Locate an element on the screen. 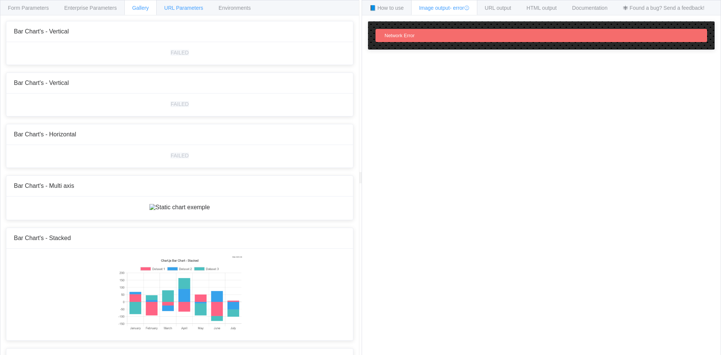 Image resolution: width=721 pixels, height=355 pixels. span: Documentation is located at coordinates (590, 8).